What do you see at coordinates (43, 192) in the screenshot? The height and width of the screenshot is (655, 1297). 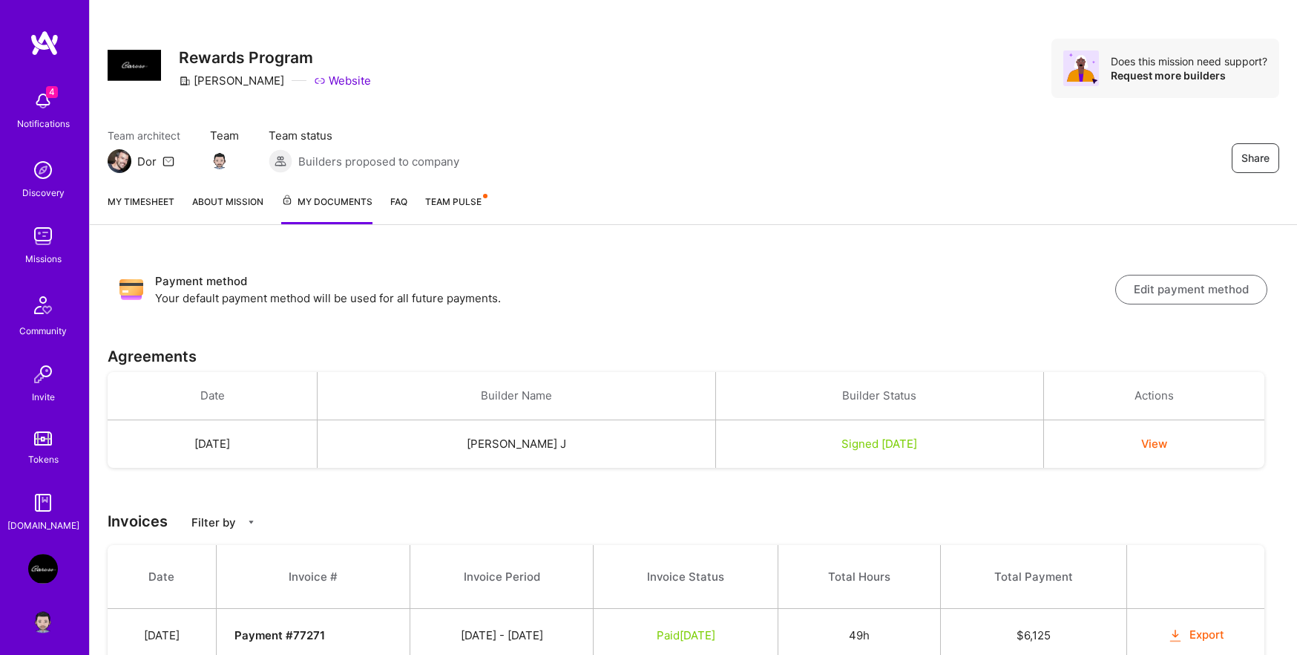 I see `div: Discovery` at bounding box center [43, 192].